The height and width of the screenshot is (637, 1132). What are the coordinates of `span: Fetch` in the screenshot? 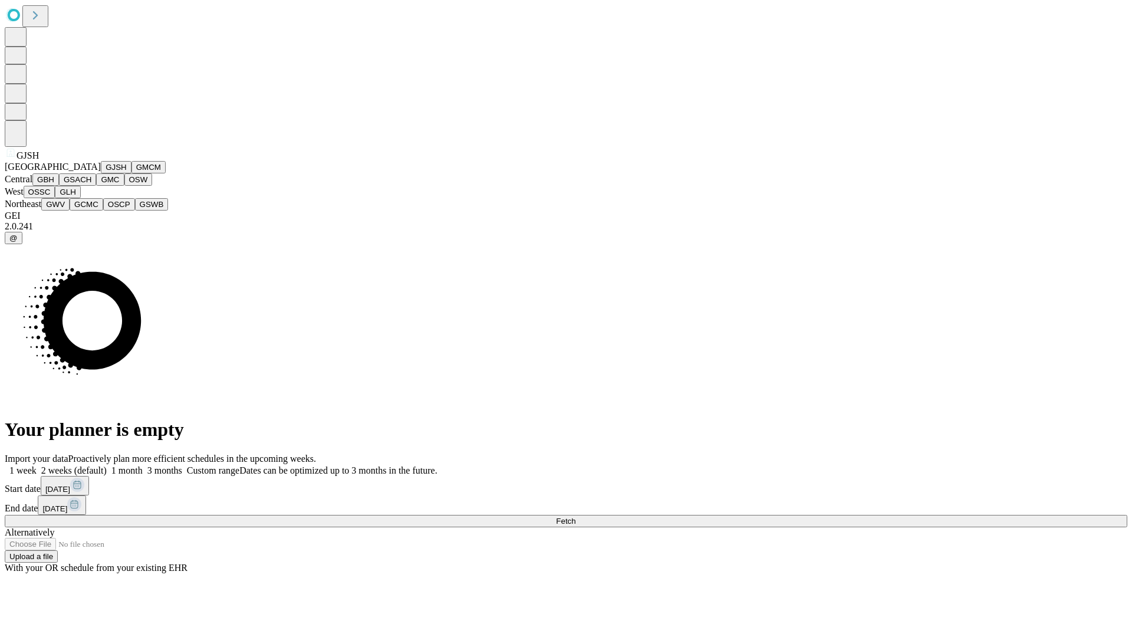 It's located at (565, 520).